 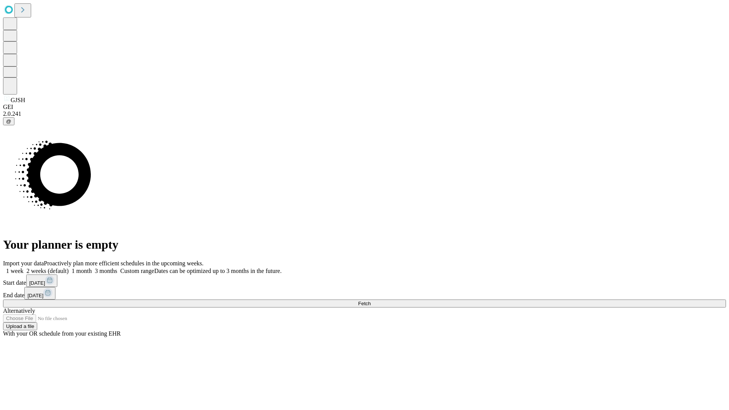 What do you see at coordinates (364, 303) in the screenshot?
I see `span: Fetch` at bounding box center [364, 303].